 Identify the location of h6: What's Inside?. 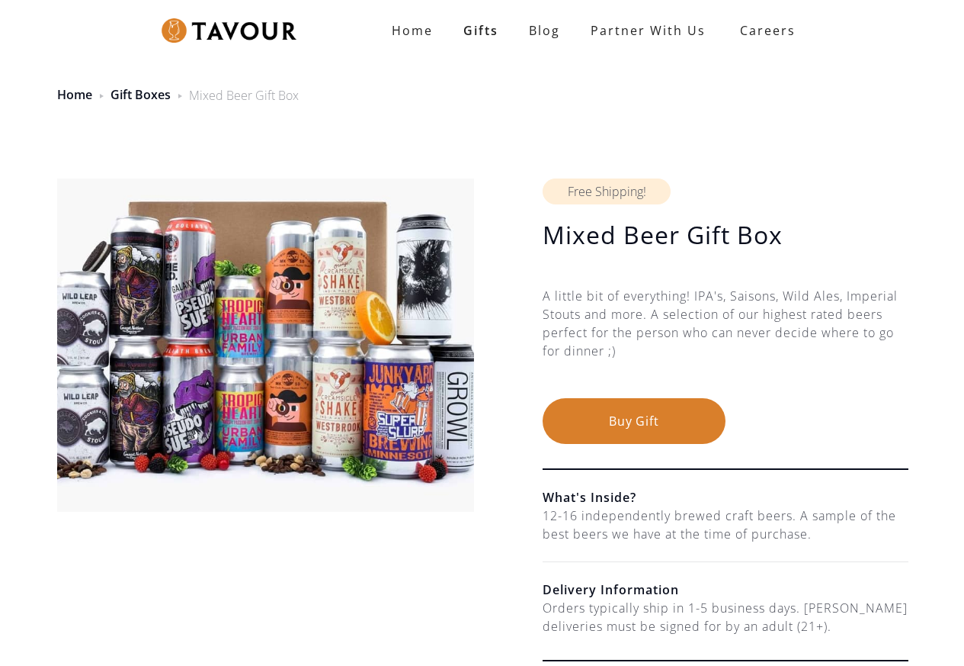
(726, 497).